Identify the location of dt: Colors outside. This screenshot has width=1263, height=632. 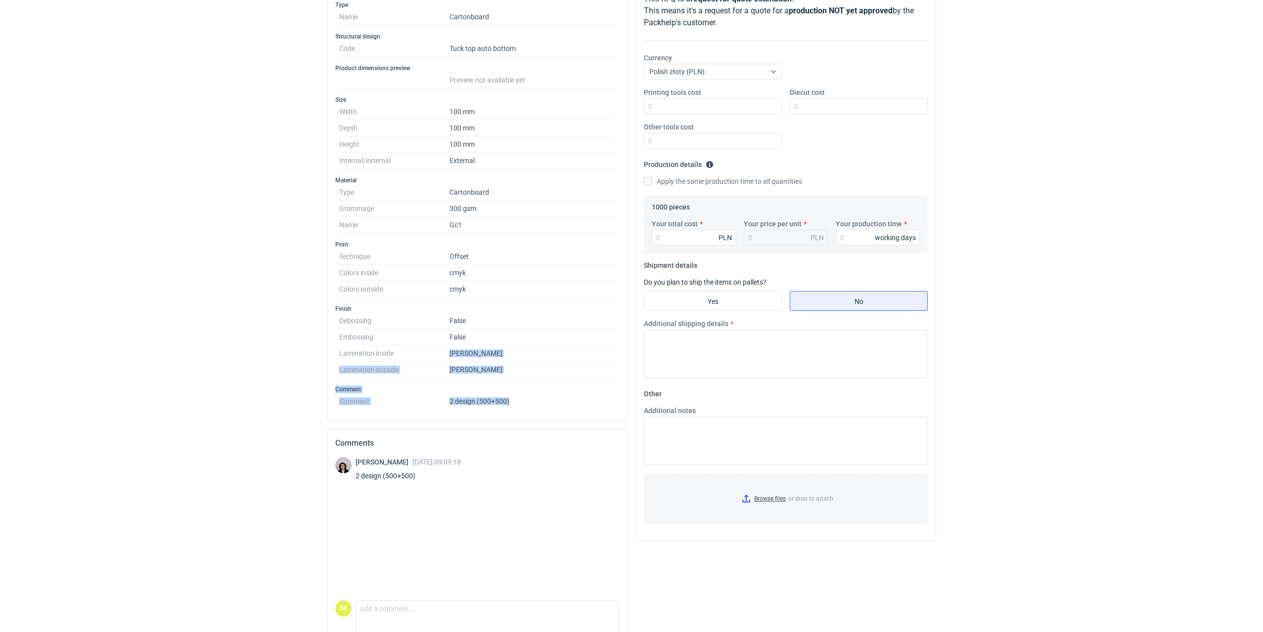
(394, 289).